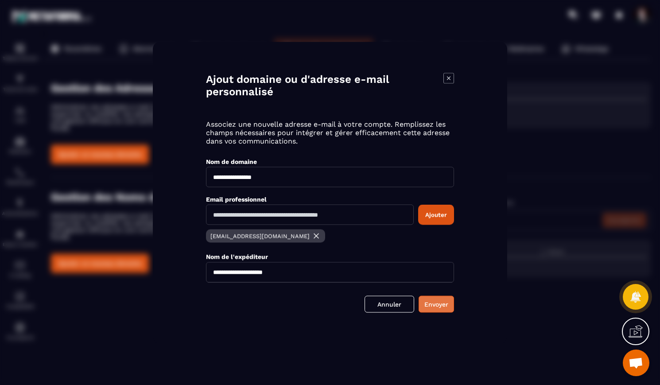 The height and width of the screenshot is (385, 660). Describe the element at coordinates (316, 236) in the screenshot. I see `img: close` at that location.